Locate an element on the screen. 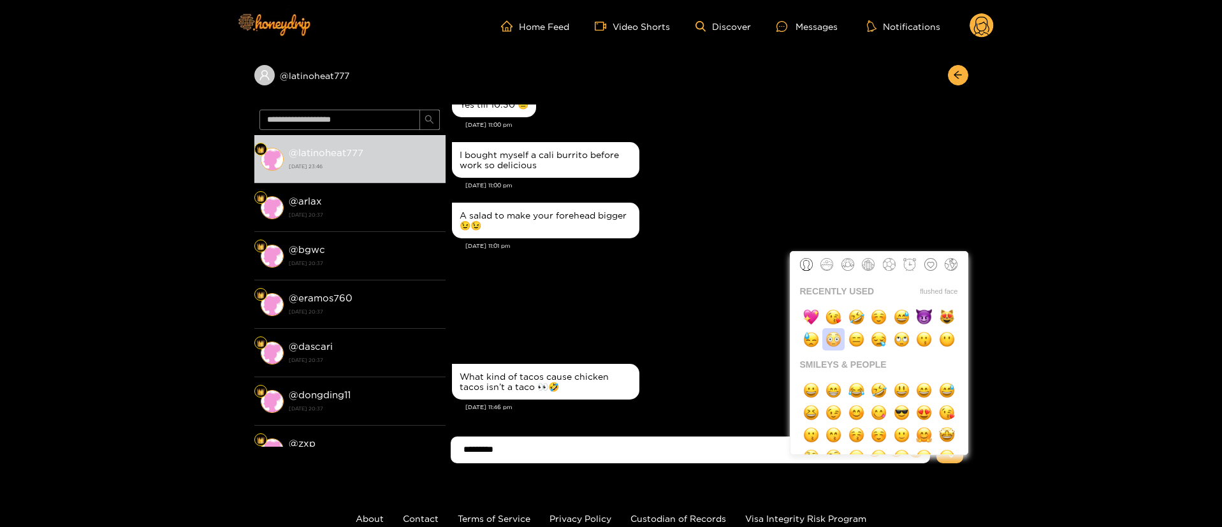 The image size is (1222, 527). a: Video Shorts is located at coordinates (632, 26).